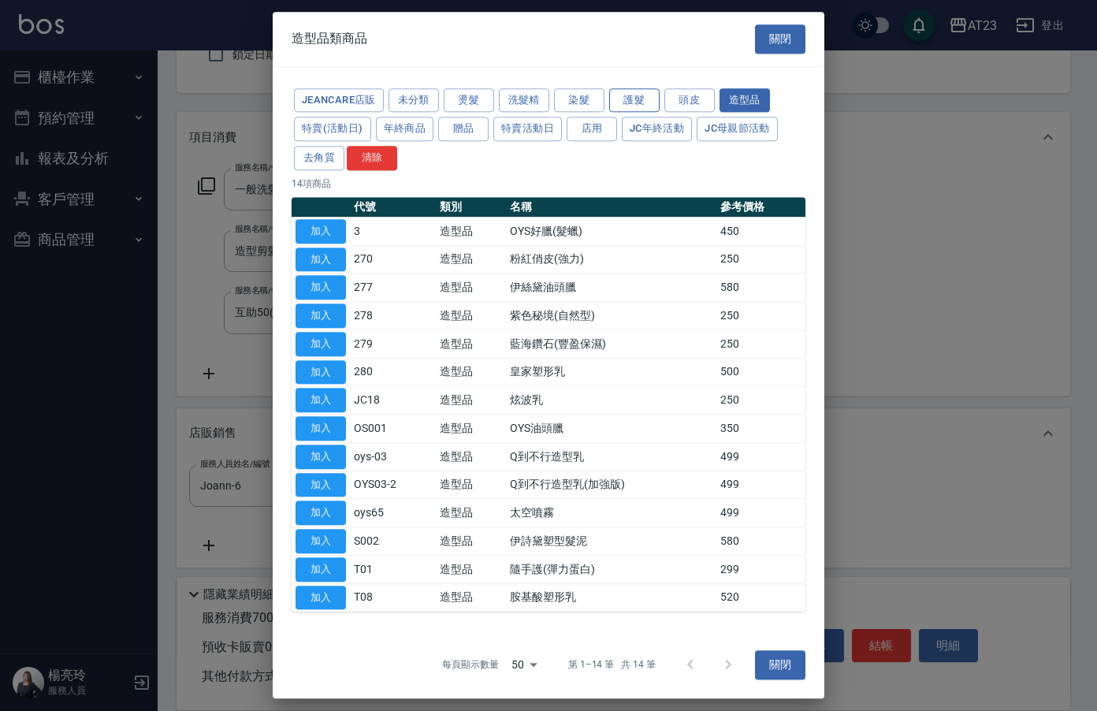 Image resolution: width=1097 pixels, height=711 pixels. What do you see at coordinates (611, 288) in the screenshot?
I see `td: 伊絲黛油頭臘` at bounding box center [611, 288].